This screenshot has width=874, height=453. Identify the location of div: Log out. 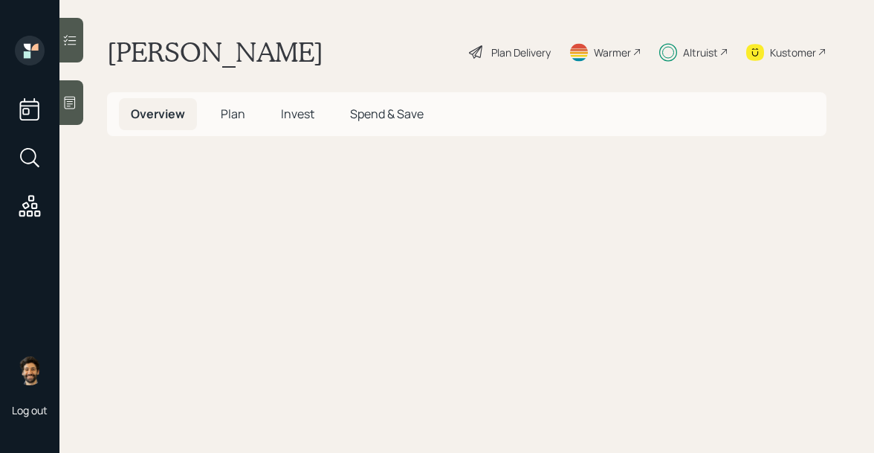
(30, 409).